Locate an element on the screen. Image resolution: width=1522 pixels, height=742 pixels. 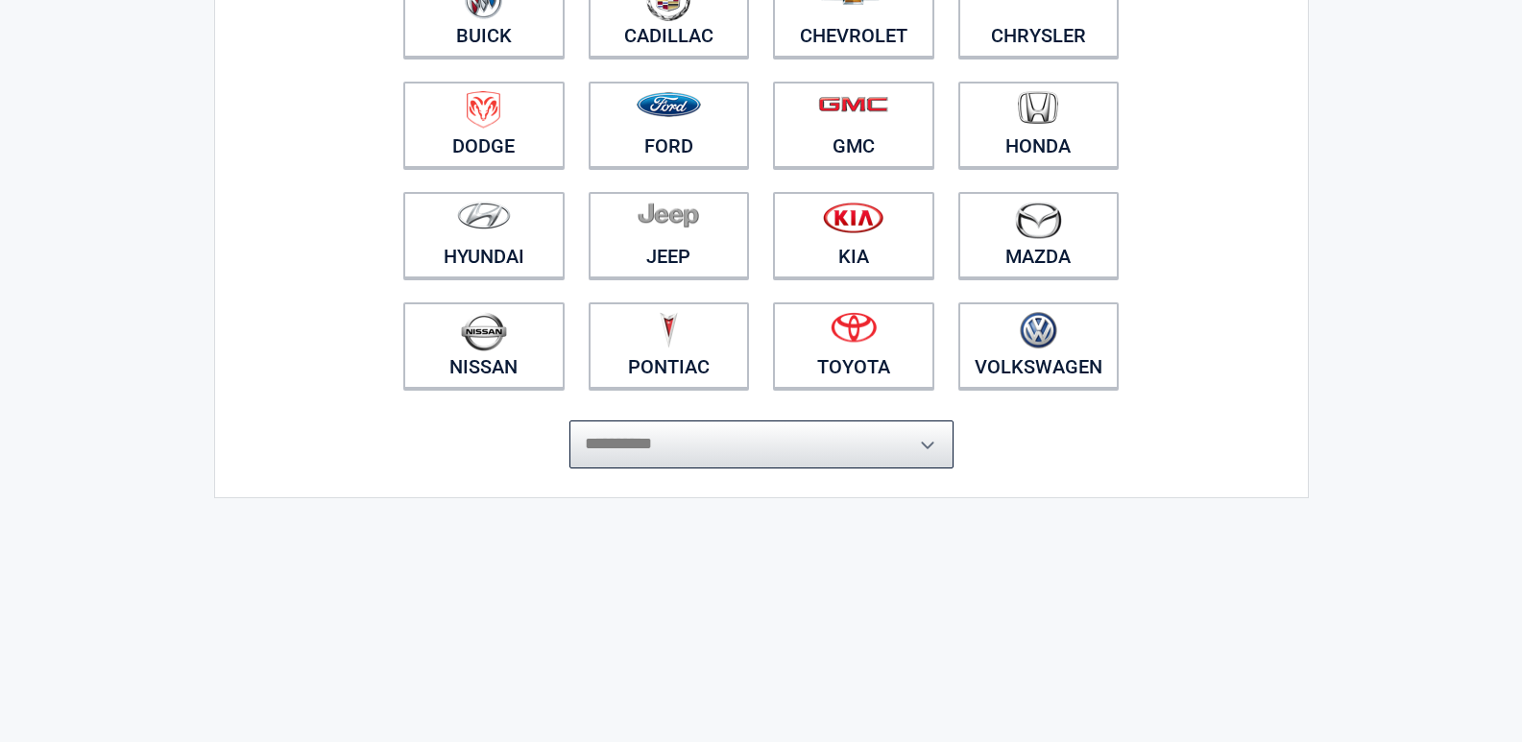
a: Nissan is located at coordinates (484, 346).